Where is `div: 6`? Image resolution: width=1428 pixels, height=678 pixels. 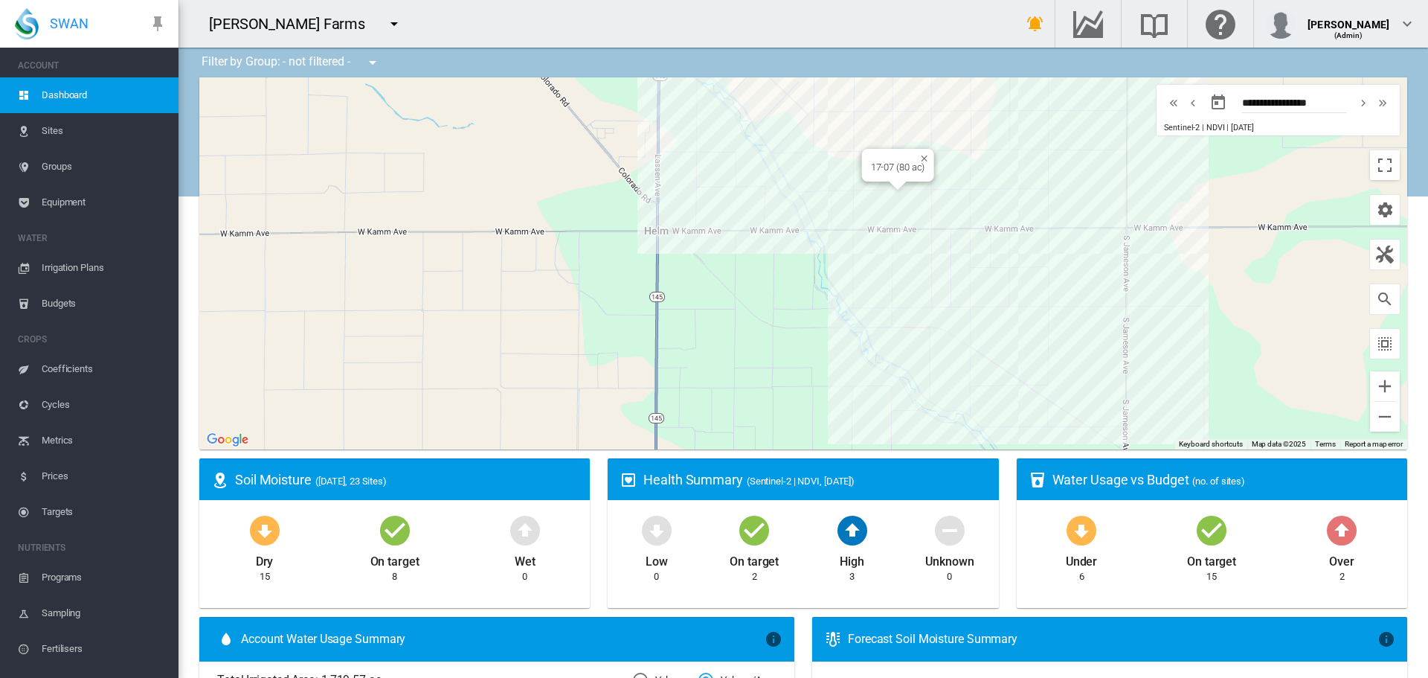 div: 6 is located at coordinates (1082, 577).